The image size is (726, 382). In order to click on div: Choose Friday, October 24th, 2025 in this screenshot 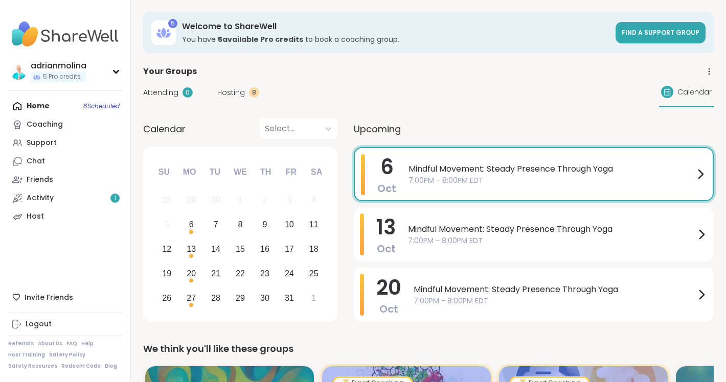, I will do `click(289, 273)`.